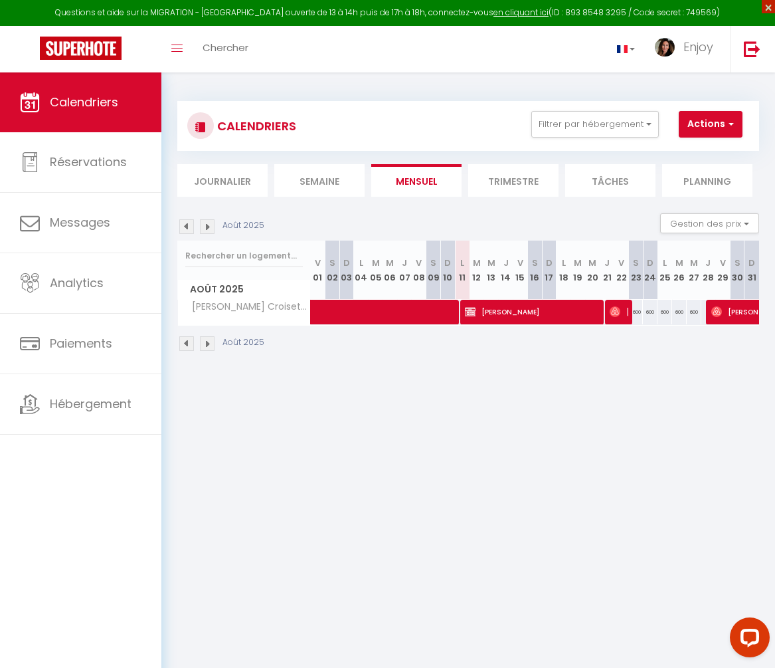  Describe the element at coordinates (650, 270) in the screenshot. I see `th: 24` at that location.